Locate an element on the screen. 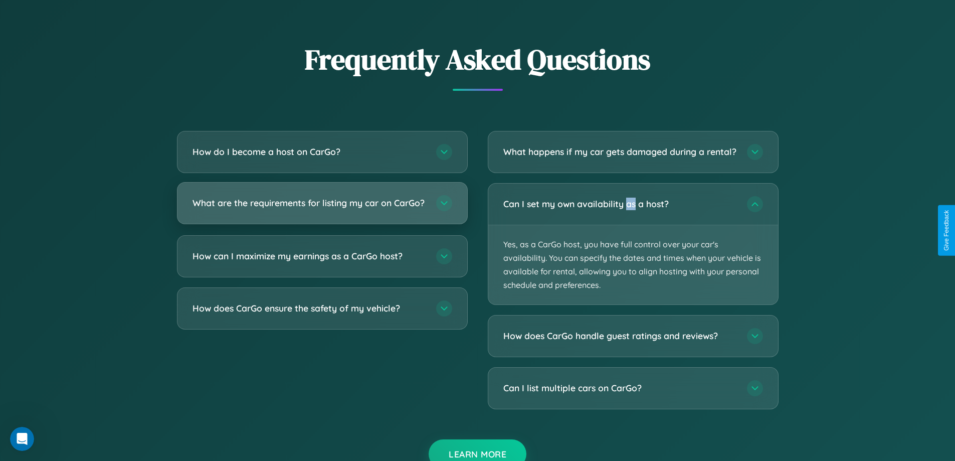  h3: How can I maximize my earnings as a CarGo host? is located at coordinates (309, 256).